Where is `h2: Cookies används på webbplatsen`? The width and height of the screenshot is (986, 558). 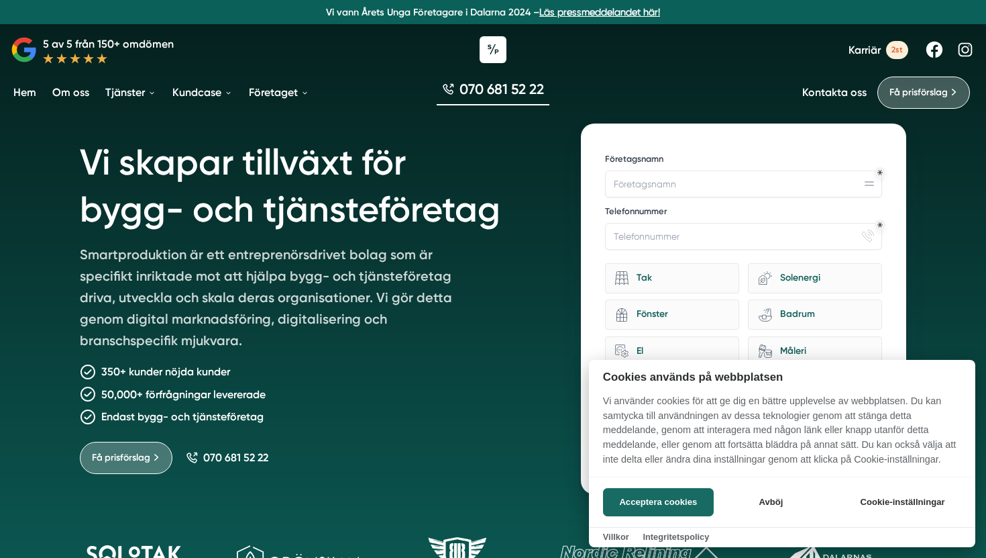
h2: Cookies används på webbplatsen is located at coordinates (782, 376).